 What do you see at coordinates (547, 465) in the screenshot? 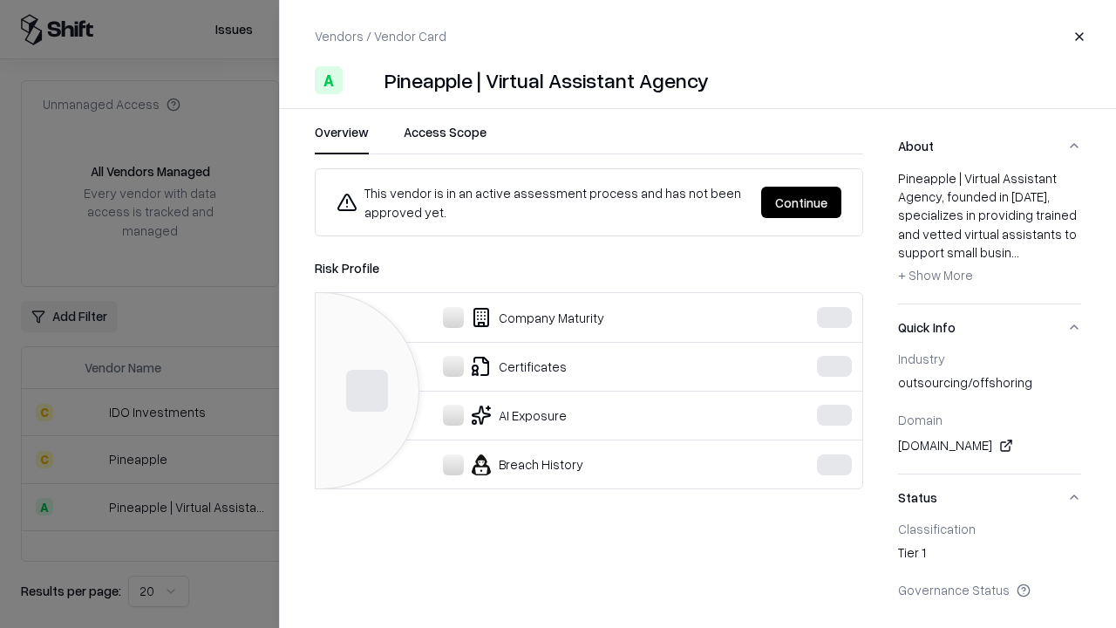
I see `div: Breach History` at bounding box center [547, 465].